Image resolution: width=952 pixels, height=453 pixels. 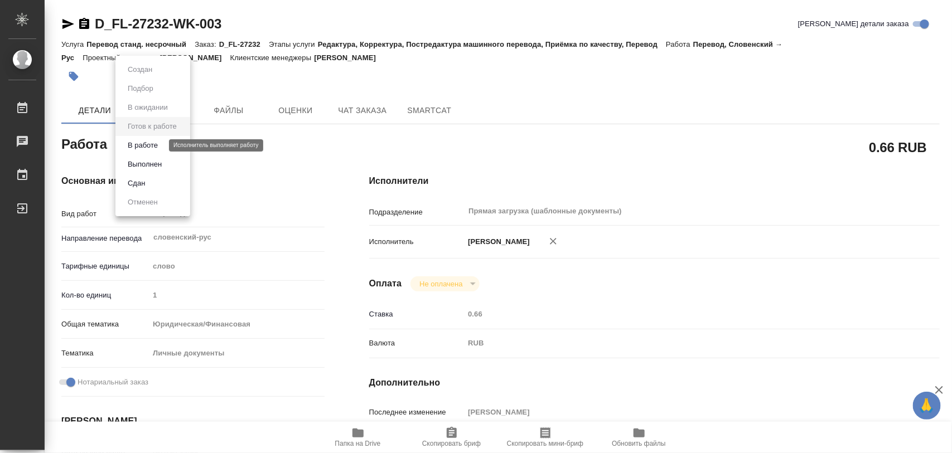 I want to click on button: Выполнен, so click(x=144, y=165).